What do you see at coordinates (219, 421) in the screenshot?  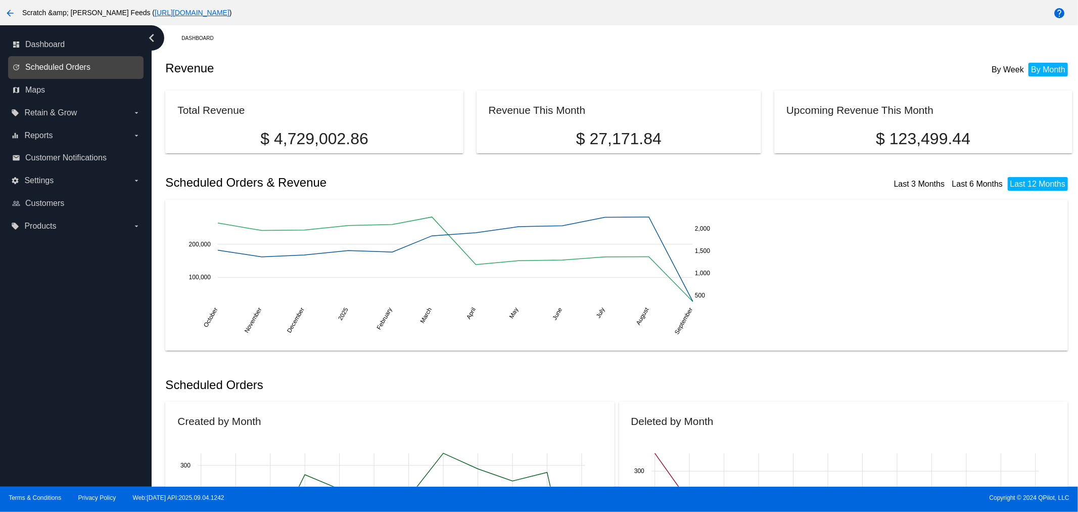 I see `h2: Created by Month` at bounding box center [219, 421].